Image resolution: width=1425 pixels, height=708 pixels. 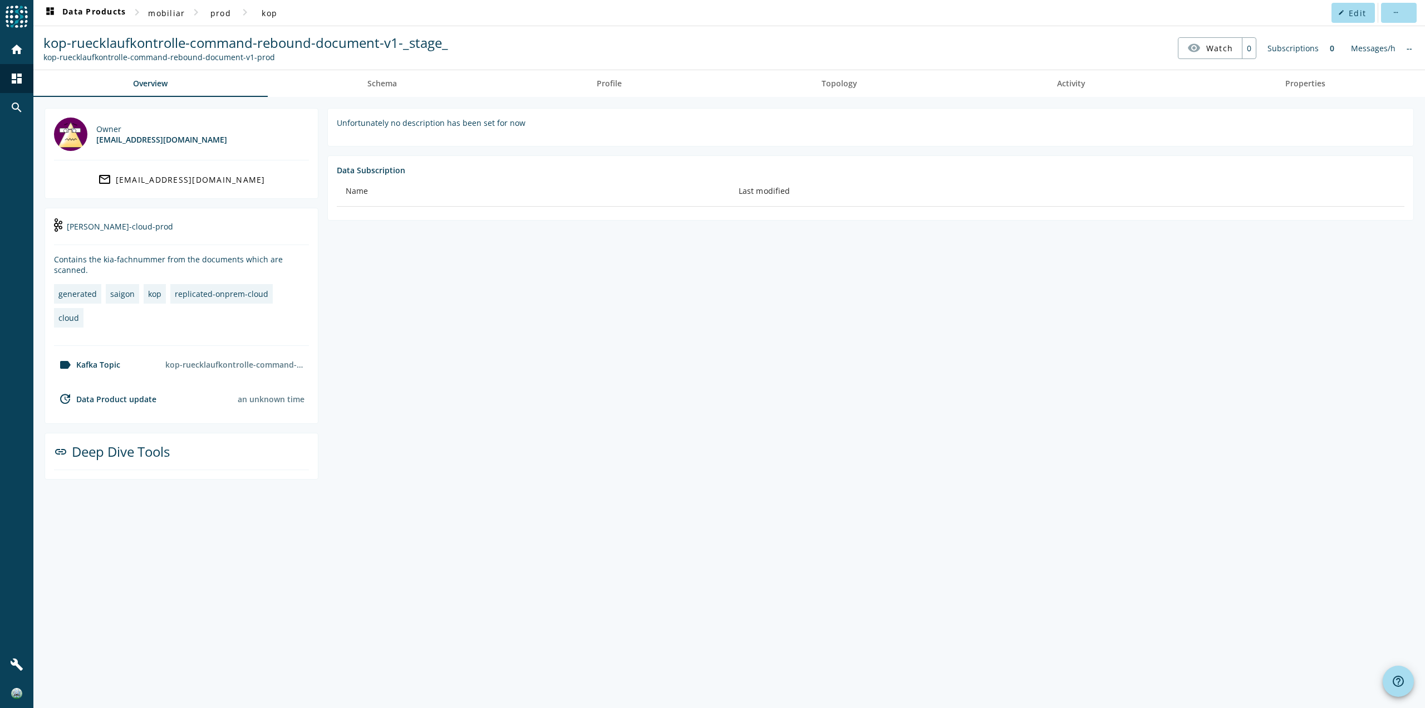 What do you see at coordinates (222, 293) in the screenshot?
I see `div: replicated-onprem-cloud` at bounding box center [222, 293].